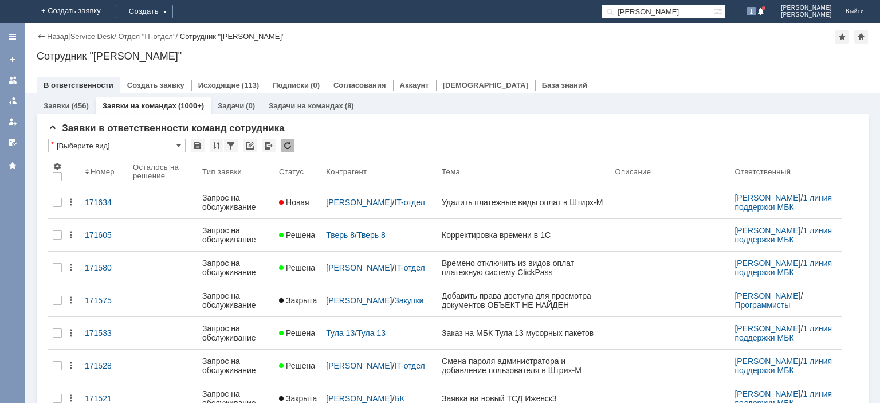  What do you see at coordinates (56, 105) in the screenshot?
I see `a: Заявки` at bounding box center [56, 105].